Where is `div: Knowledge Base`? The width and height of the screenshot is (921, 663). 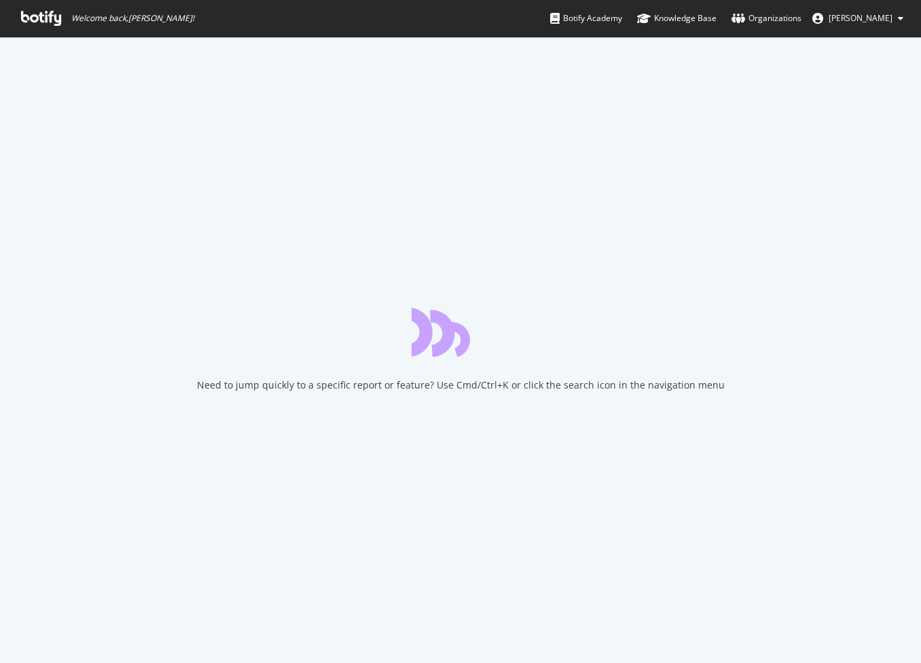
div: Knowledge Base is located at coordinates (677, 18).